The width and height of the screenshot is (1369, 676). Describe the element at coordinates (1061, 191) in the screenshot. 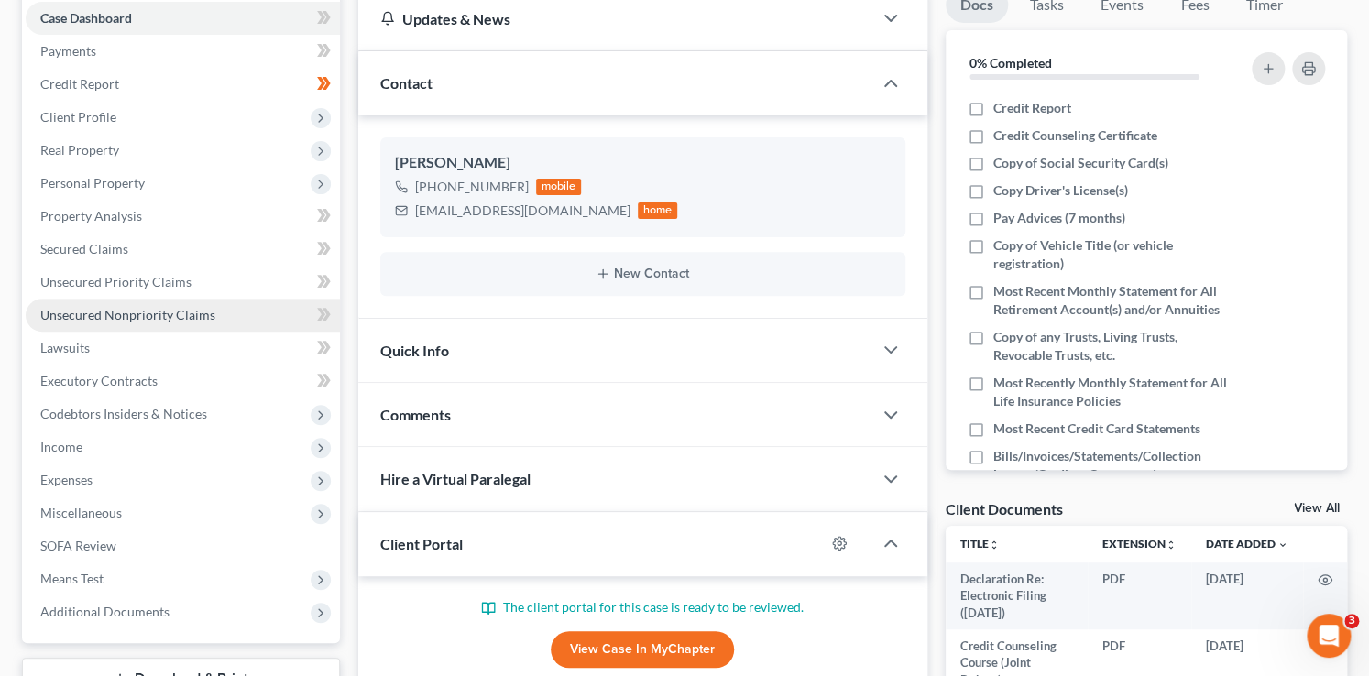

I see `span: Copy Driver's License(s)` at that location.